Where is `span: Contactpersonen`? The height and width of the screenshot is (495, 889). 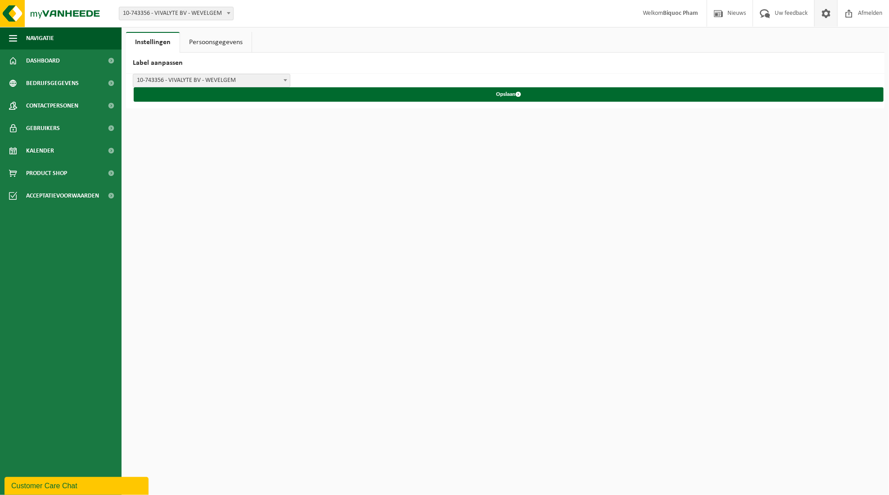
span: Contactpersonen is located at coordinates (52, 106).